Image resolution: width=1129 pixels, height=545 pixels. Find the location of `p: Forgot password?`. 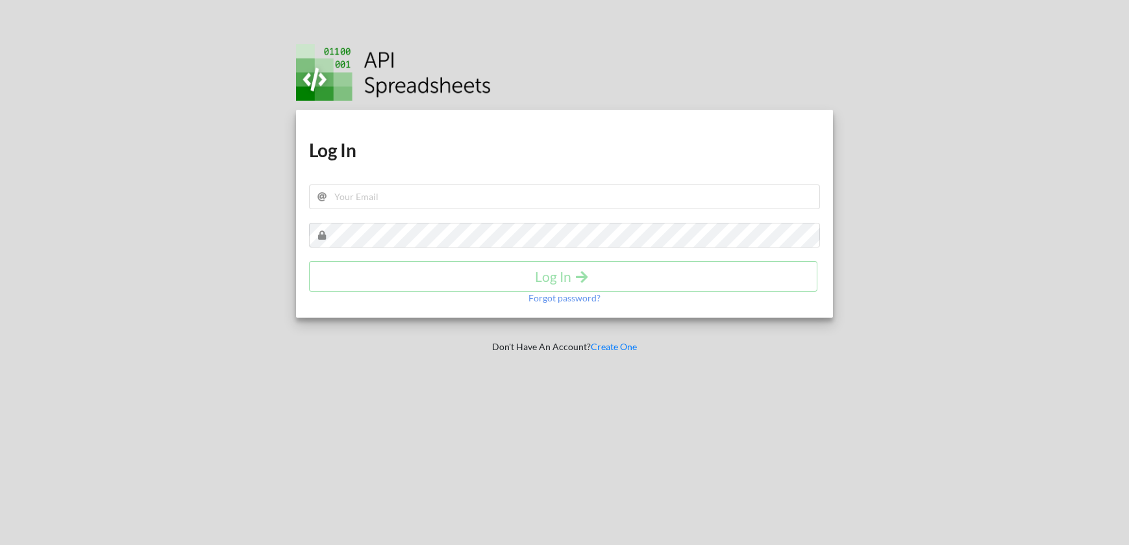

p: Forgot password? is located at coordinates (564, 298).